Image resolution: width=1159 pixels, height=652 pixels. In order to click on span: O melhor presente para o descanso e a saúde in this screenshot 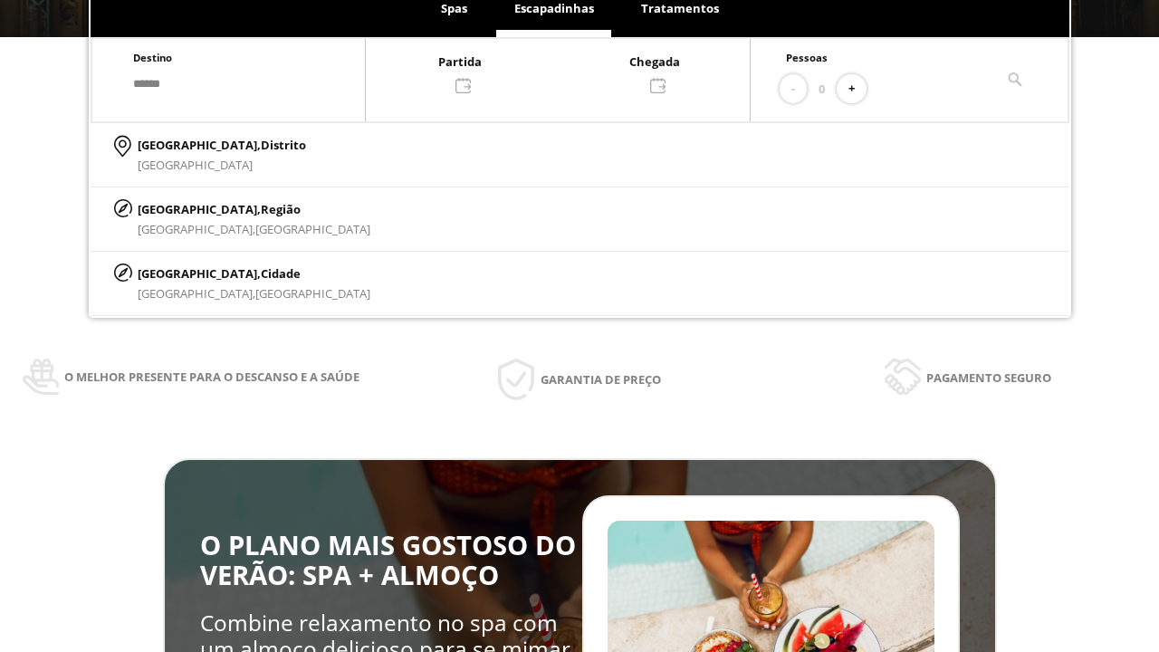, I will do `click(212, 377)`.